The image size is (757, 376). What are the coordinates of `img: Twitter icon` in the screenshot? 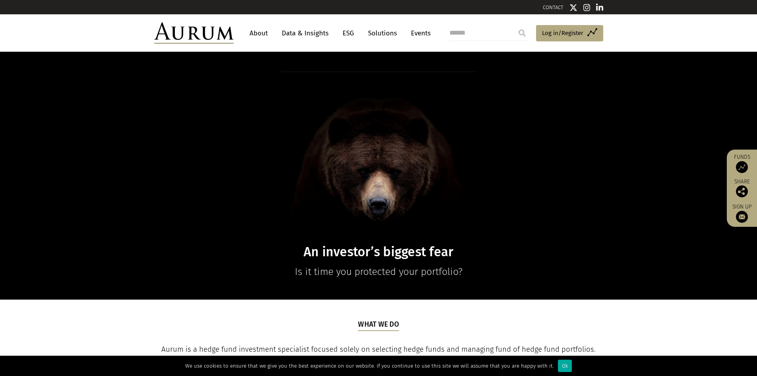 It's located at (573, 8).